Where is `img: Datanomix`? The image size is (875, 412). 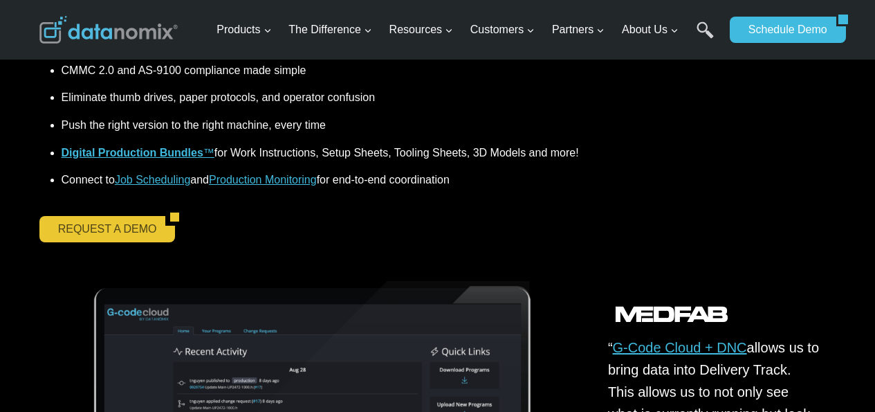 img: Datanomix is located at coordinates (109, 30).